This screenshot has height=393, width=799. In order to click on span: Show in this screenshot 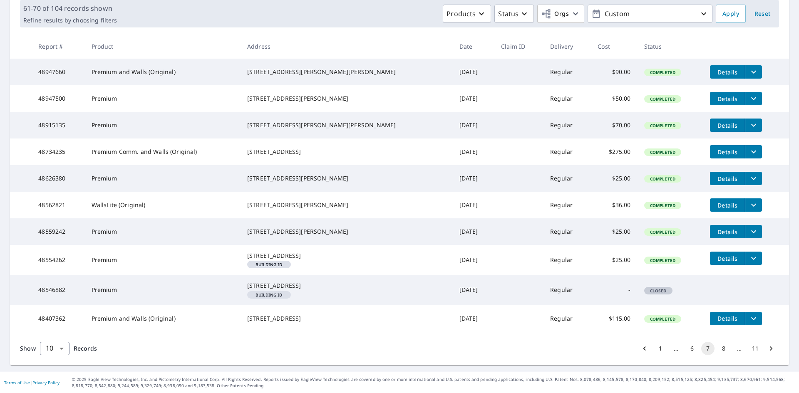, I will do `click(28, 349)`.